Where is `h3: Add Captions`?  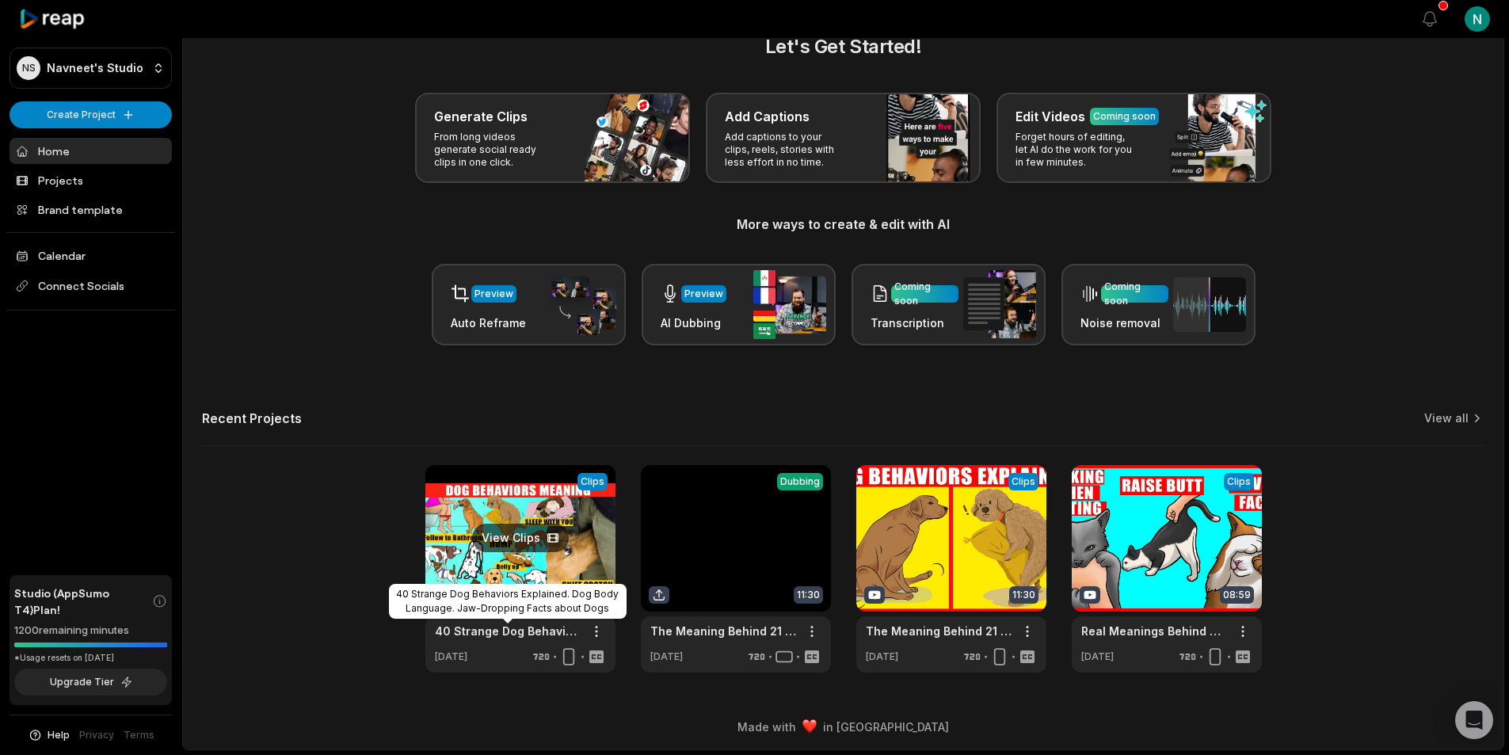 h3: Add Captions is located at coordinates (767, 116).